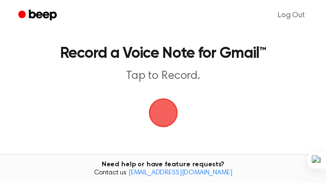 The height and width of the screenshot is (183, 326). Describe the element at coordinates (163, 173) in the screenshot. I see `span: Contact us` at that location.